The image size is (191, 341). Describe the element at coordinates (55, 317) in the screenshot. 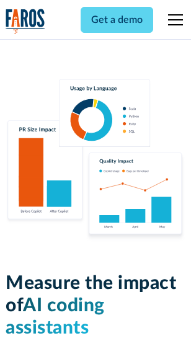

I see `span: AI coding assistants` at that location.